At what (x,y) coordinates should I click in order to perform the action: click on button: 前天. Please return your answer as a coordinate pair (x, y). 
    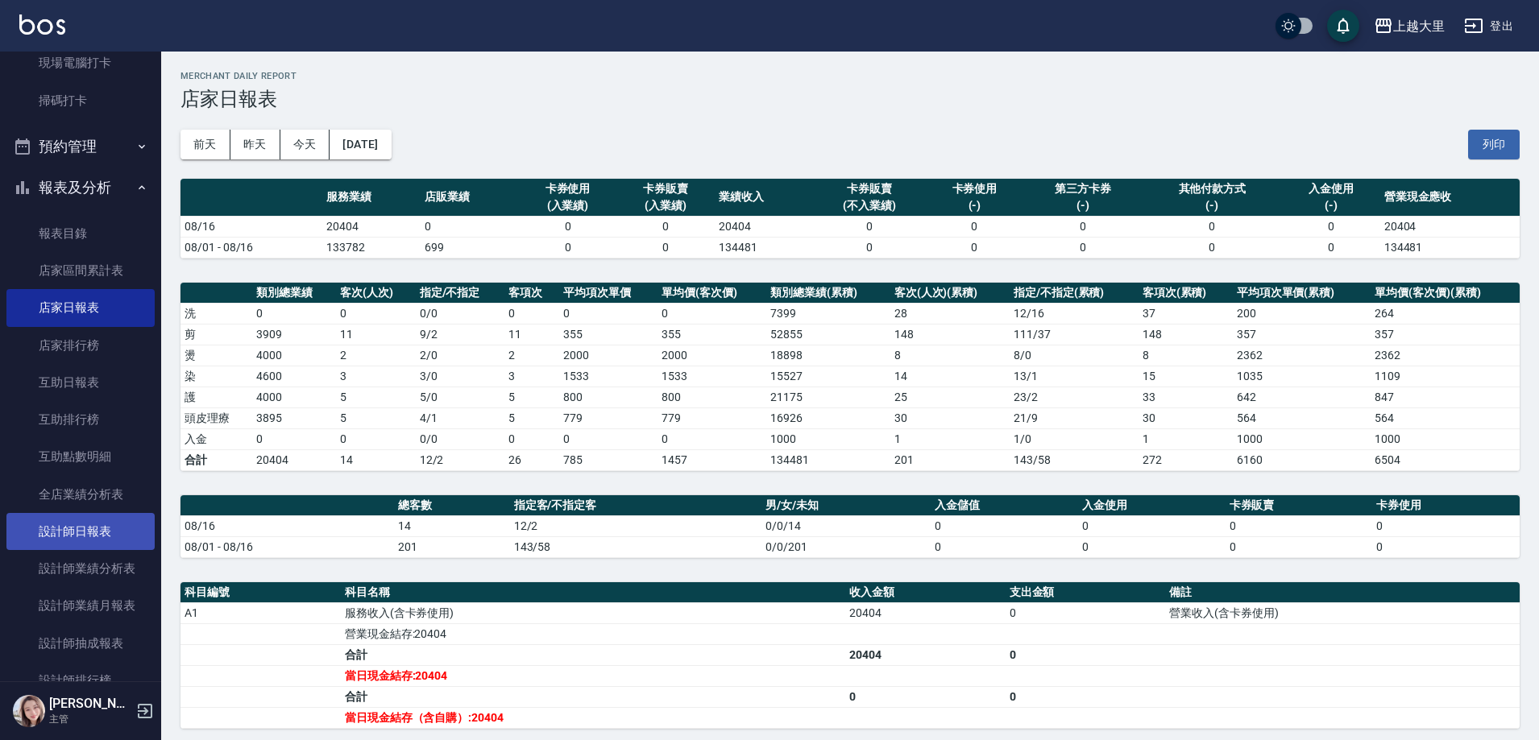
    Looking at the image, I should click on (205, 144).